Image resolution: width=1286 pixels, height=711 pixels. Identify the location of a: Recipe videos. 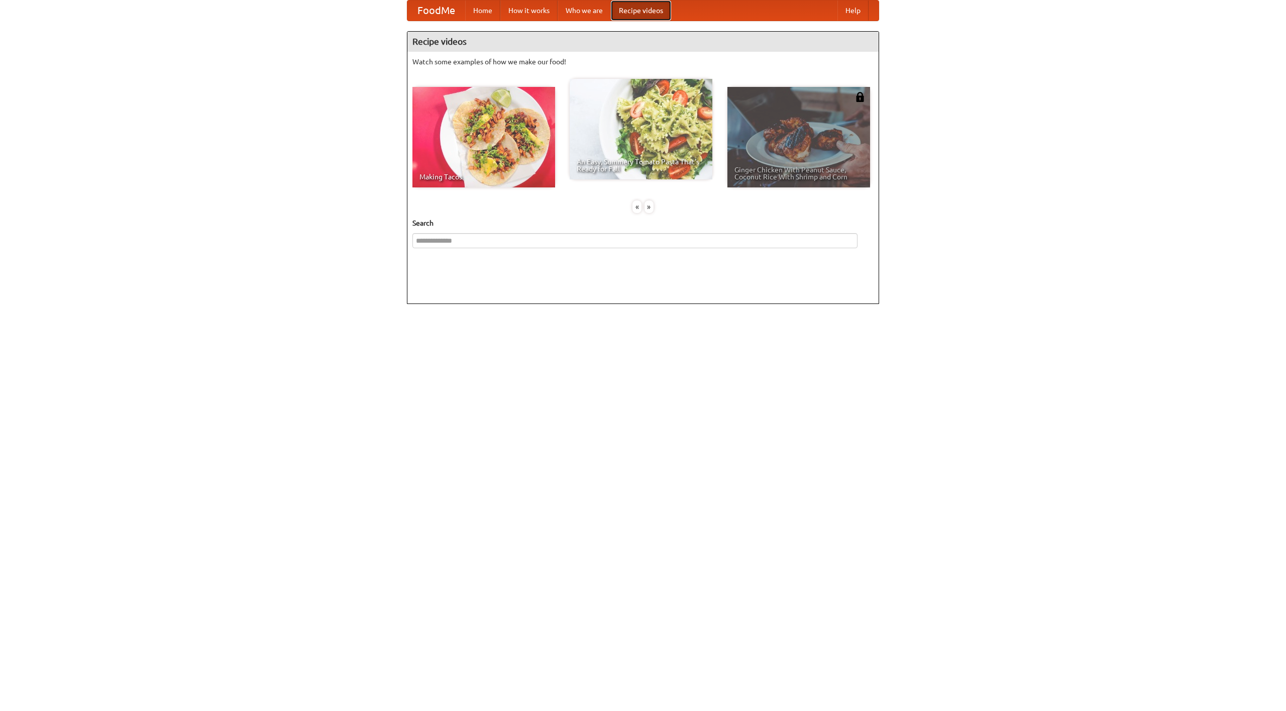
(641, 11).